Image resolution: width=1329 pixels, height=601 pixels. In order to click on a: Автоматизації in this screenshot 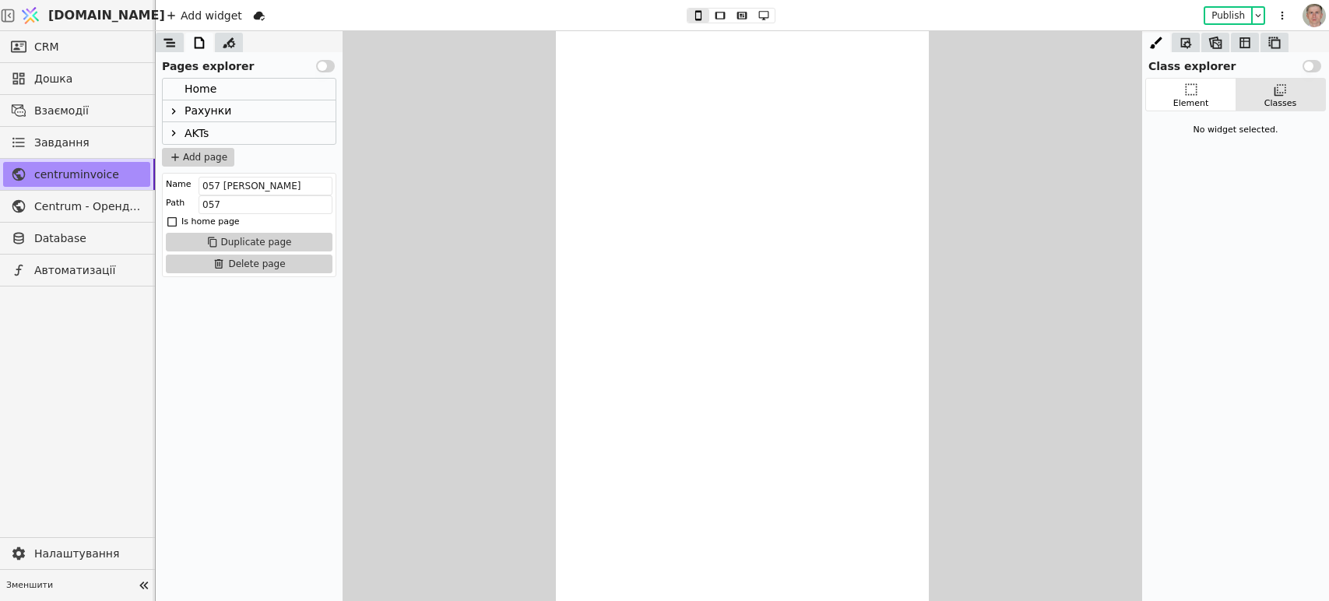, I will do `click(76, 270)`.